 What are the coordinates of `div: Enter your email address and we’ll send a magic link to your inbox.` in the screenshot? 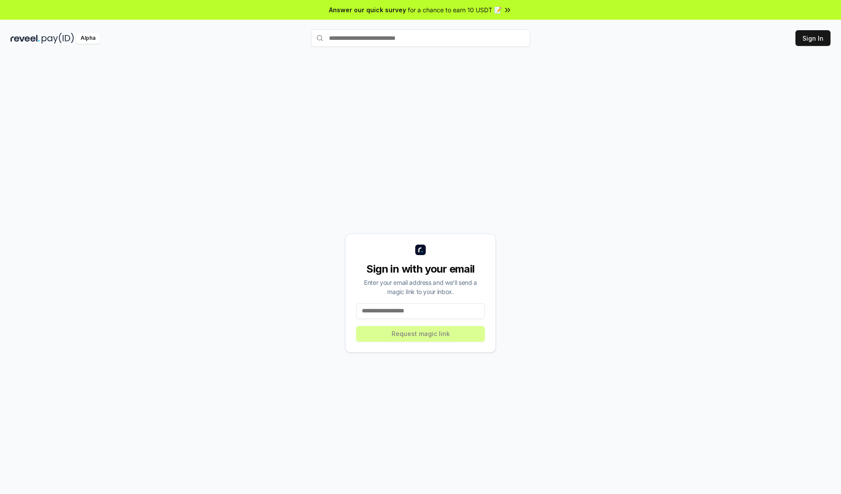 It's located at (420, 287).